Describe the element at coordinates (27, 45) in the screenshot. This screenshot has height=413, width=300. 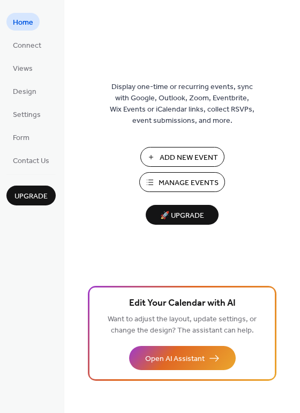
I see `a: Connect` at that location.